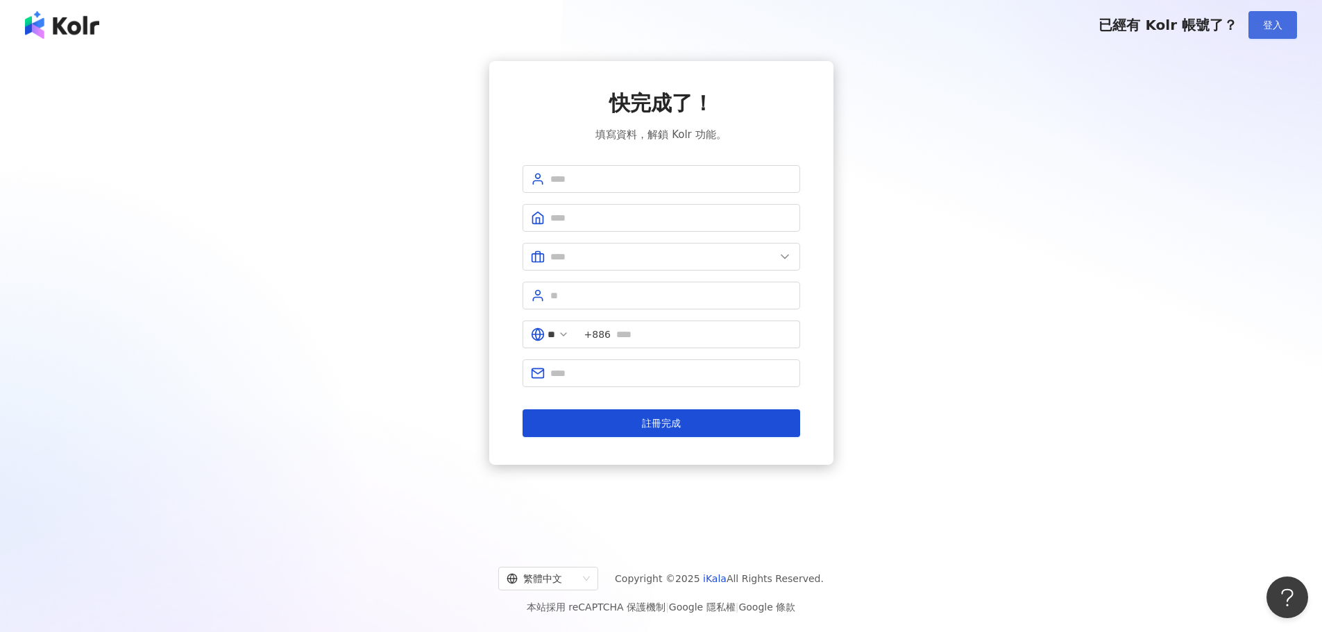  What do you see at coordinates (661, 607) in the screenshot?
I see `span: 本站採用 reCAPTCHA 保護機制` at bounding box center [661, 607].